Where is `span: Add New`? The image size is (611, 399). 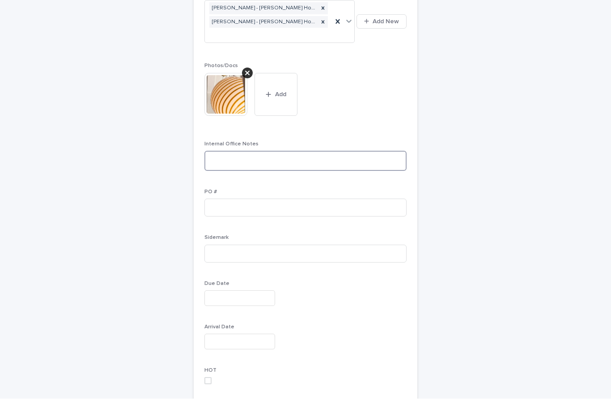
span: Add New is located at coordinates (385, 22).